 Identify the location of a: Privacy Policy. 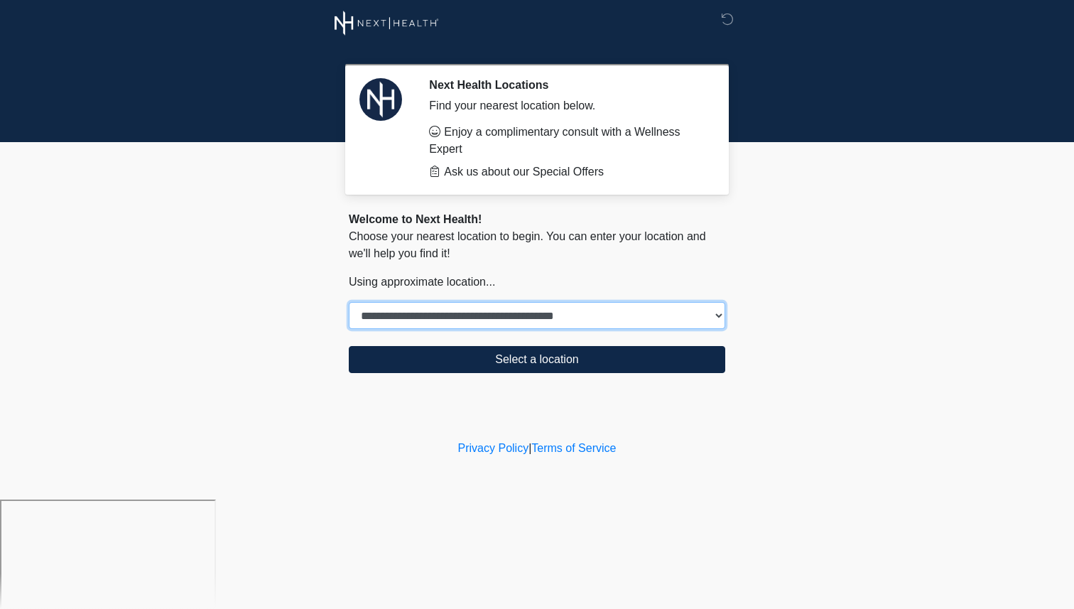
(494, 448).